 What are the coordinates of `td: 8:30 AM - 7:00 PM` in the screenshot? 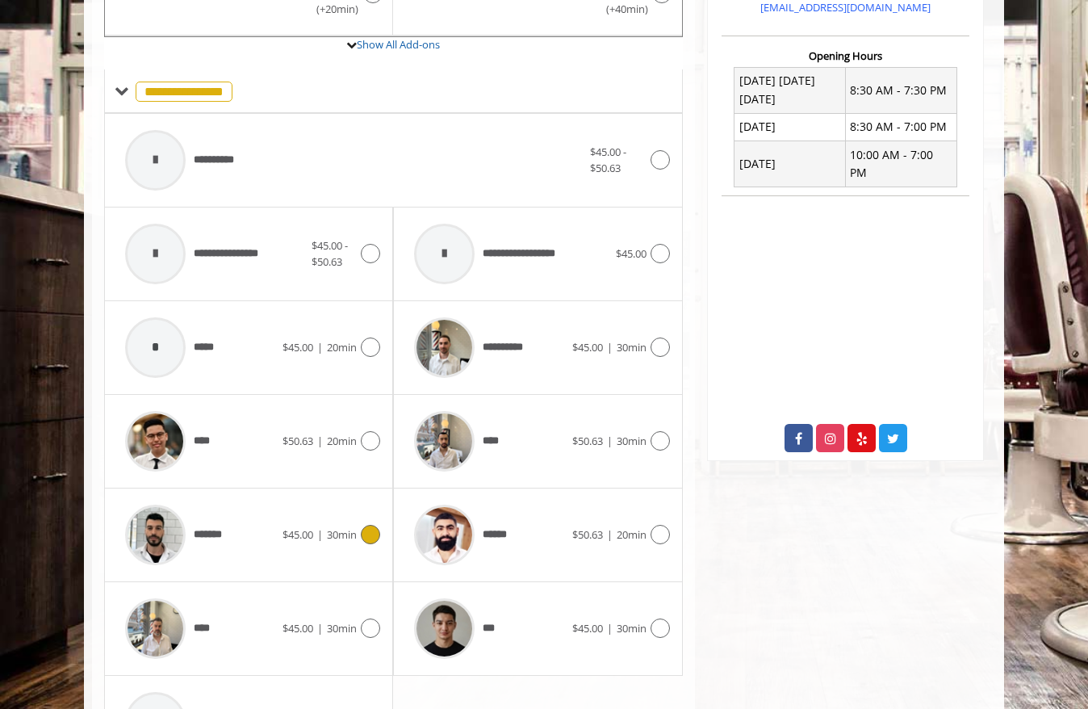 It's located at (901, 127).